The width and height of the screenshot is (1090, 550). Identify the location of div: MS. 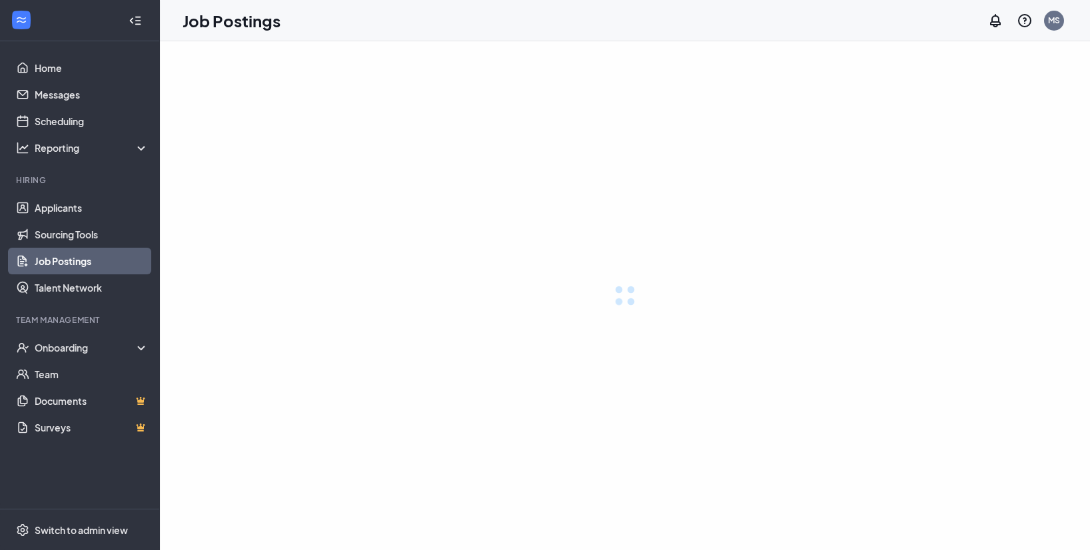
(1054, 20).